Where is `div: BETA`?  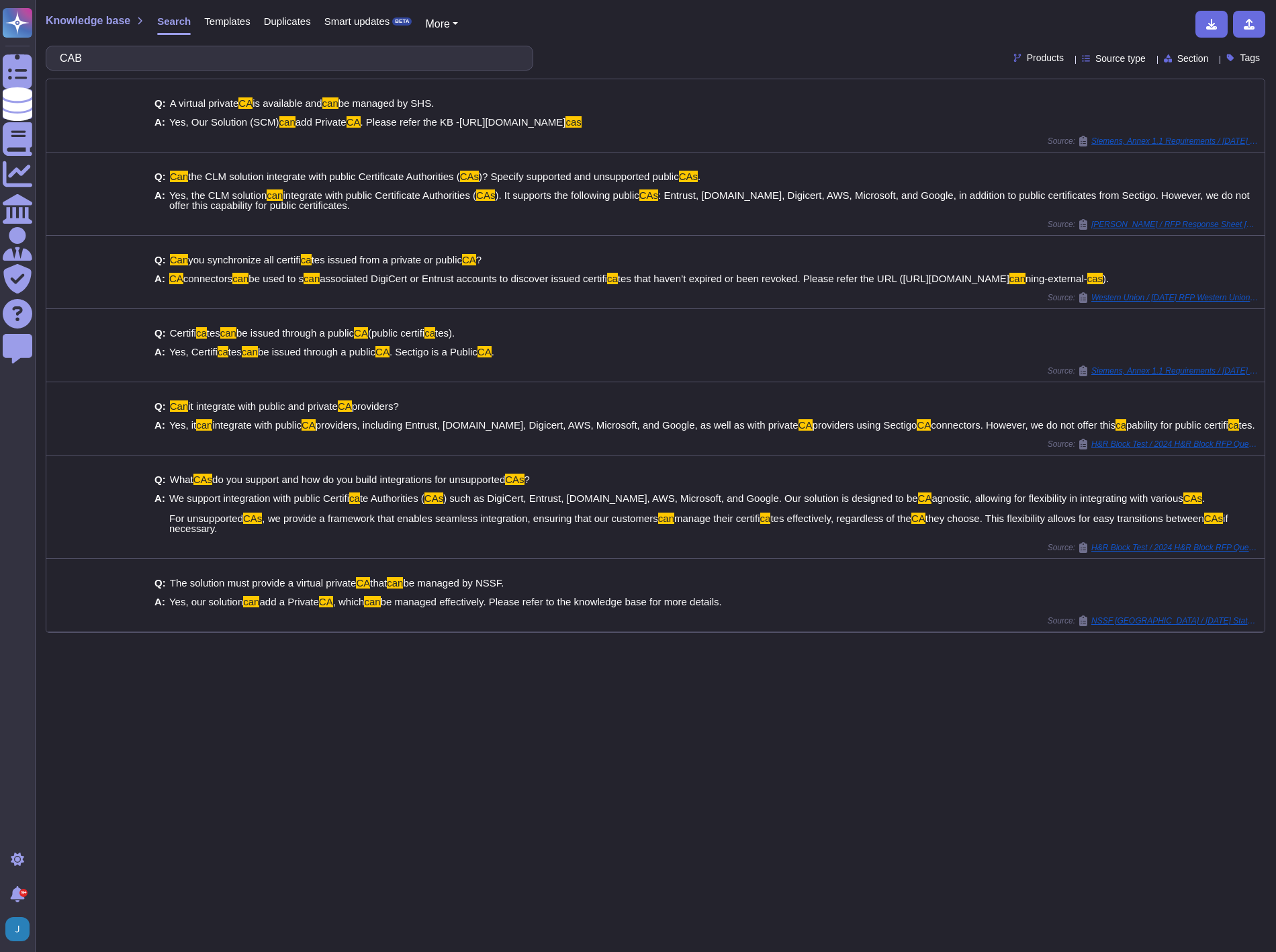 div: BETA is located at coordinates (402, 21).